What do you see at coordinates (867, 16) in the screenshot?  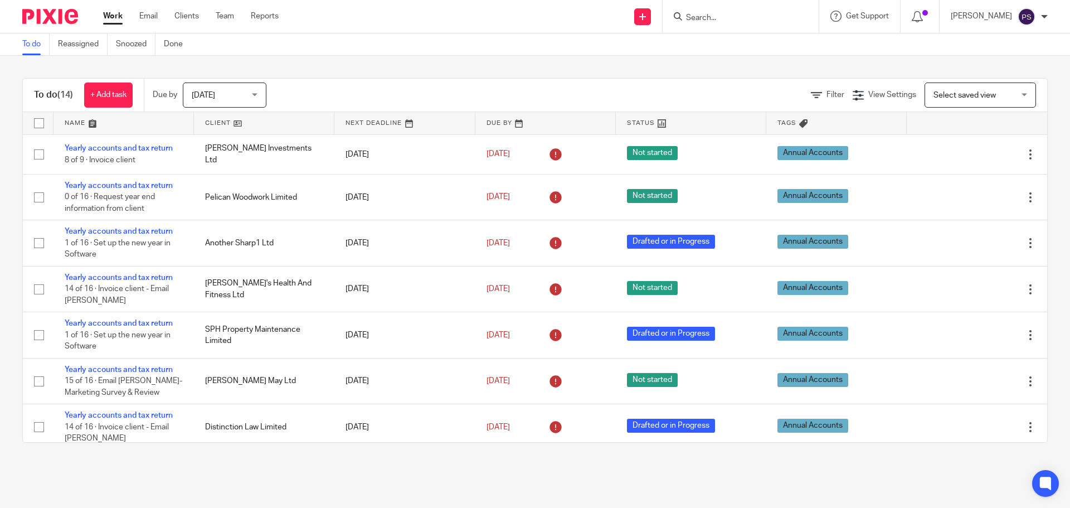 I see `span: Get Support` at bounding box center [867, 16].